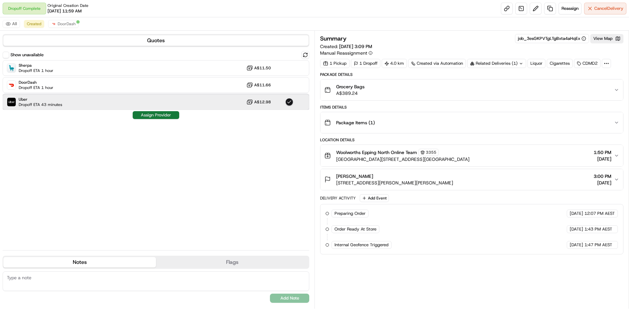 This screenshot has width=629, height=309. I want to click on p: Welcome 👋, so click(63, 31).